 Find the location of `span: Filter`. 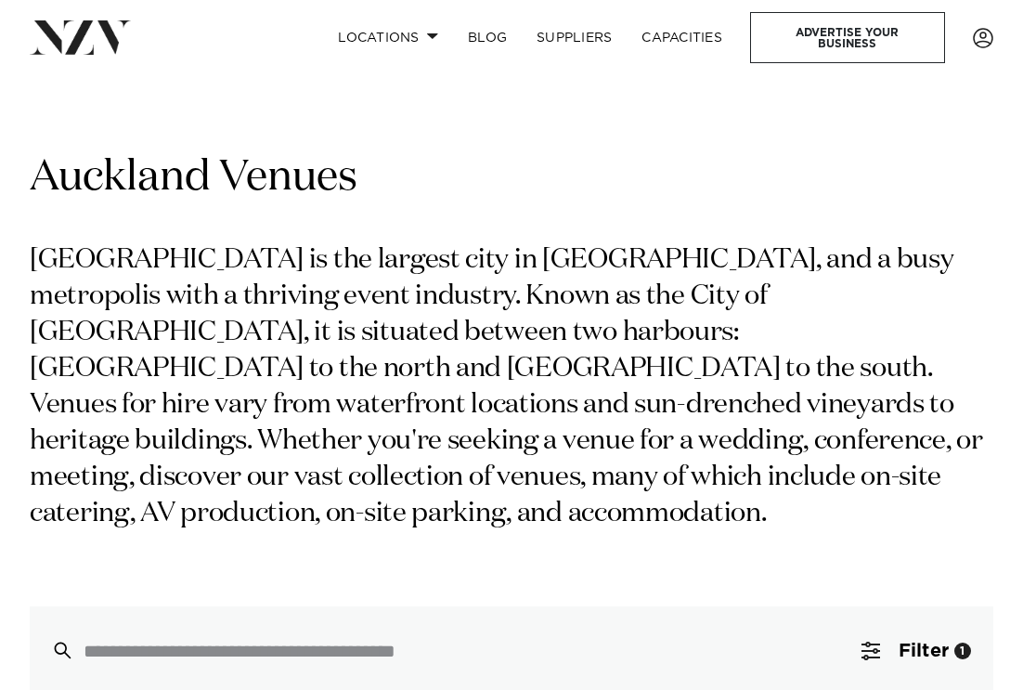

span: Filter is located at coordinates (924, 651).